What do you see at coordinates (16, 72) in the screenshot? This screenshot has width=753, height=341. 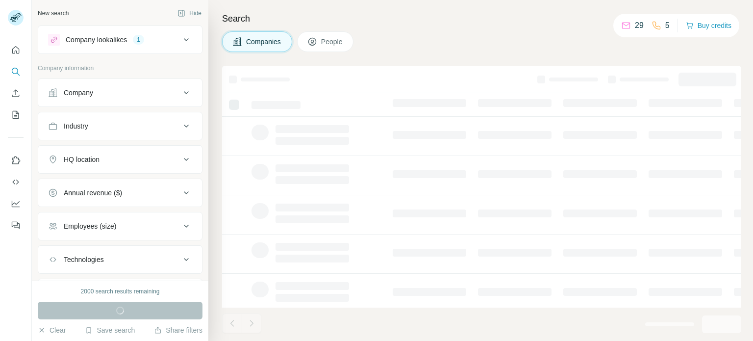 I see `button: Search` at bounding box center [16, 72].